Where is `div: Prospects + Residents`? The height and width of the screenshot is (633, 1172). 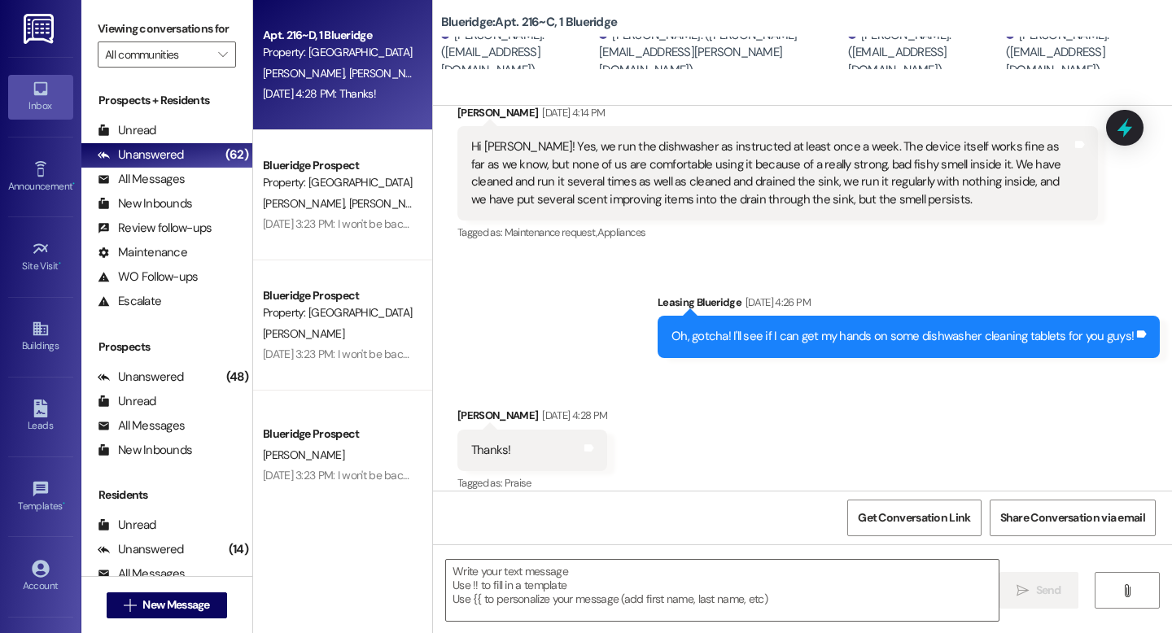 div: Prospects + Residents is located at coordinates (167, 100).